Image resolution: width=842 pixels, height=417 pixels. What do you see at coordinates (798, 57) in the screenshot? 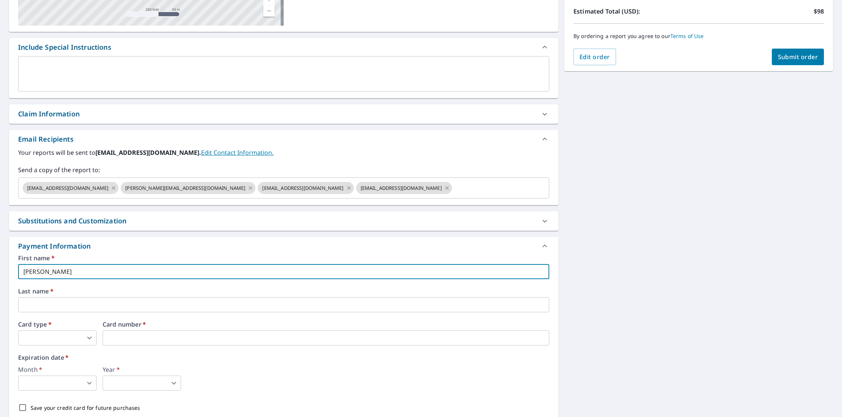
I see `span: Submit order` at bounding box center [798, 57].